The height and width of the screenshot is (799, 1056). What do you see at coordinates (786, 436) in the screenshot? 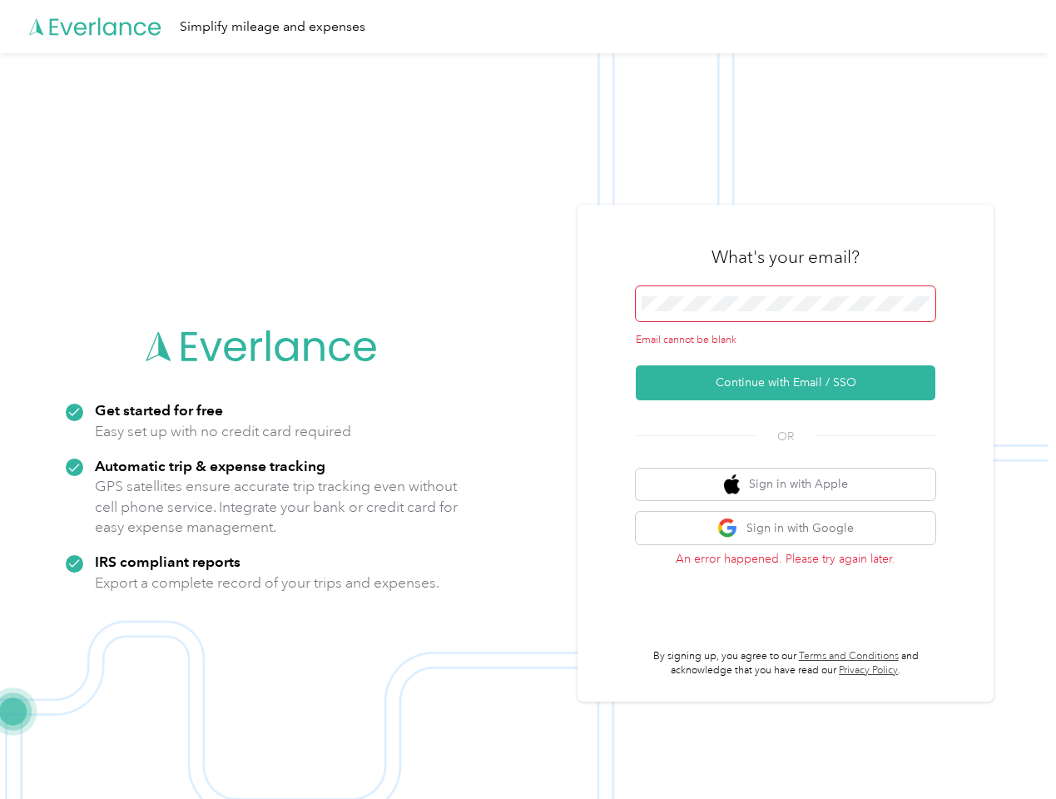
I see `span: OR` at bounding box center [786, 436].